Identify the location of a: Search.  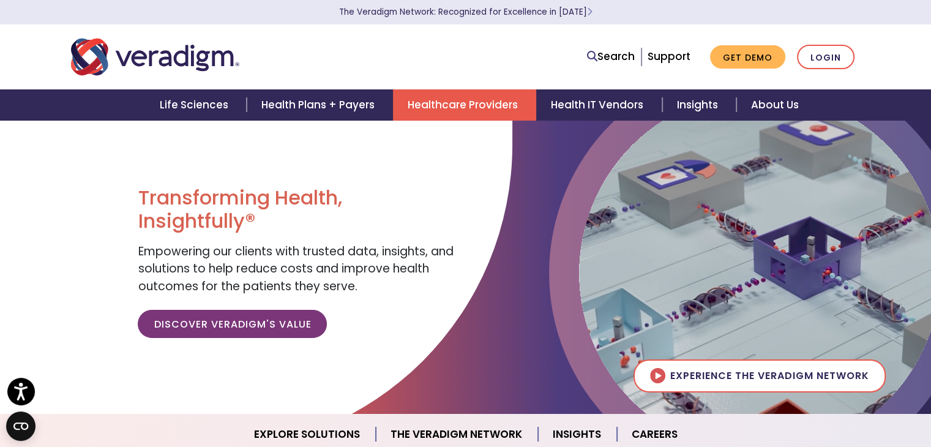
(611, 56).